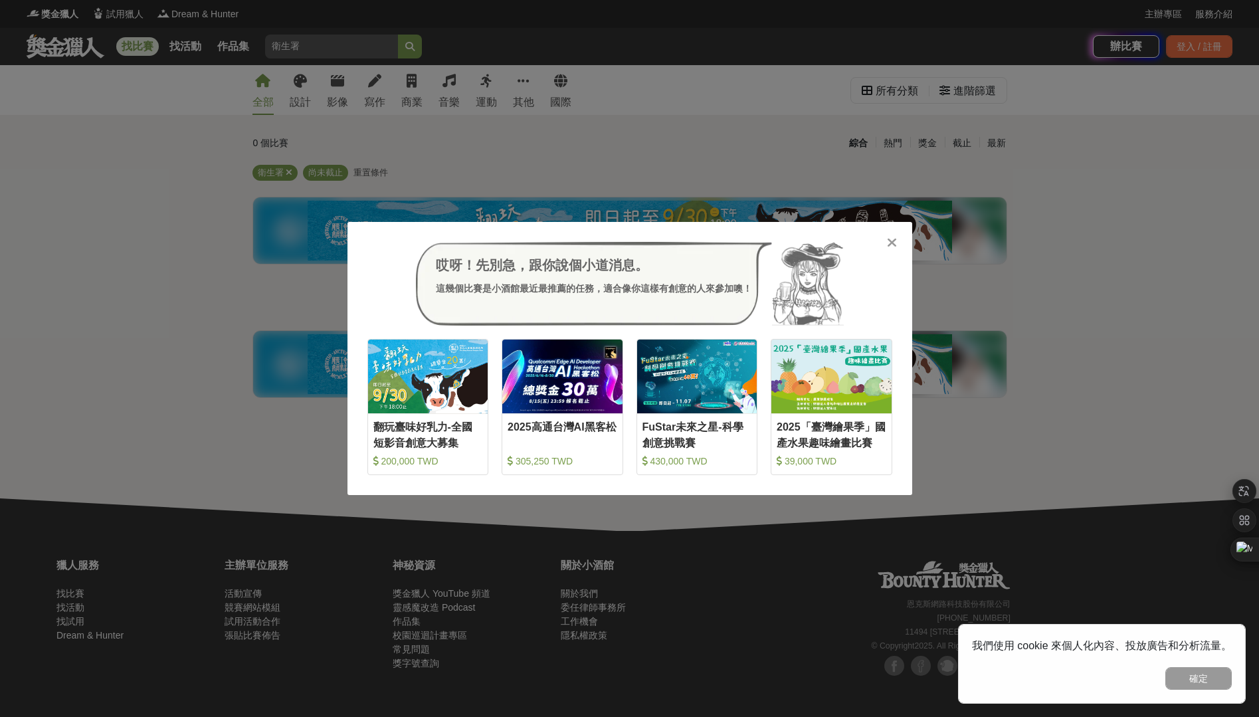 The width and height of the screenshot is (1259, 717). What do you see at coordinates (428, 434) in the screenshot?
I see `div: 翻玩臺味好乳力-全國短影音創意大募集` at bounding box center [428, 434].